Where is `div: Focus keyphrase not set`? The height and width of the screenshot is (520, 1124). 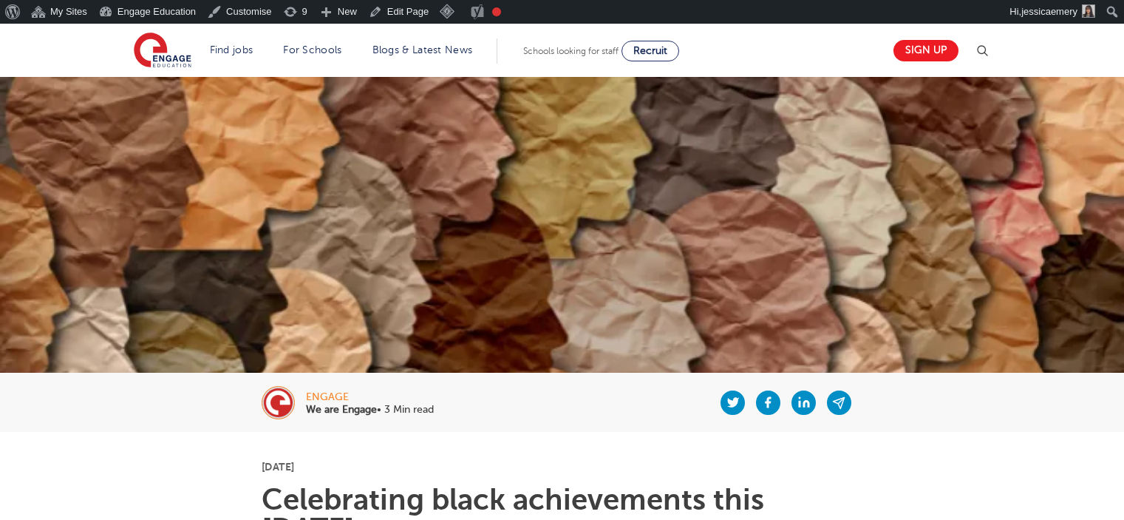 div: Focus keyphrase not set is located at coordinates (497, 12).